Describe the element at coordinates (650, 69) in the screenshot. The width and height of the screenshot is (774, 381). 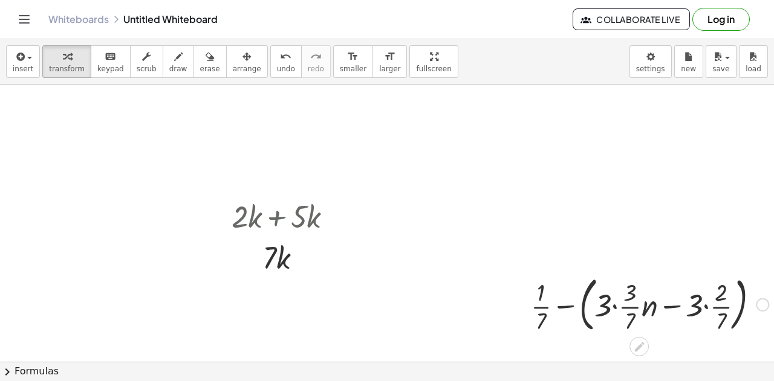
I see `span: settings` at that location.